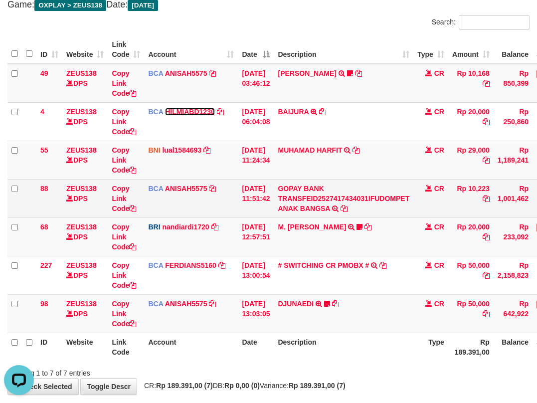 Image resolution: width=537 pixels, height=403 pixels. Describe the element at coordinates (486, 122) in the screenshot. I see `a: Copy Rp 20,000 to clipboard` at that location.